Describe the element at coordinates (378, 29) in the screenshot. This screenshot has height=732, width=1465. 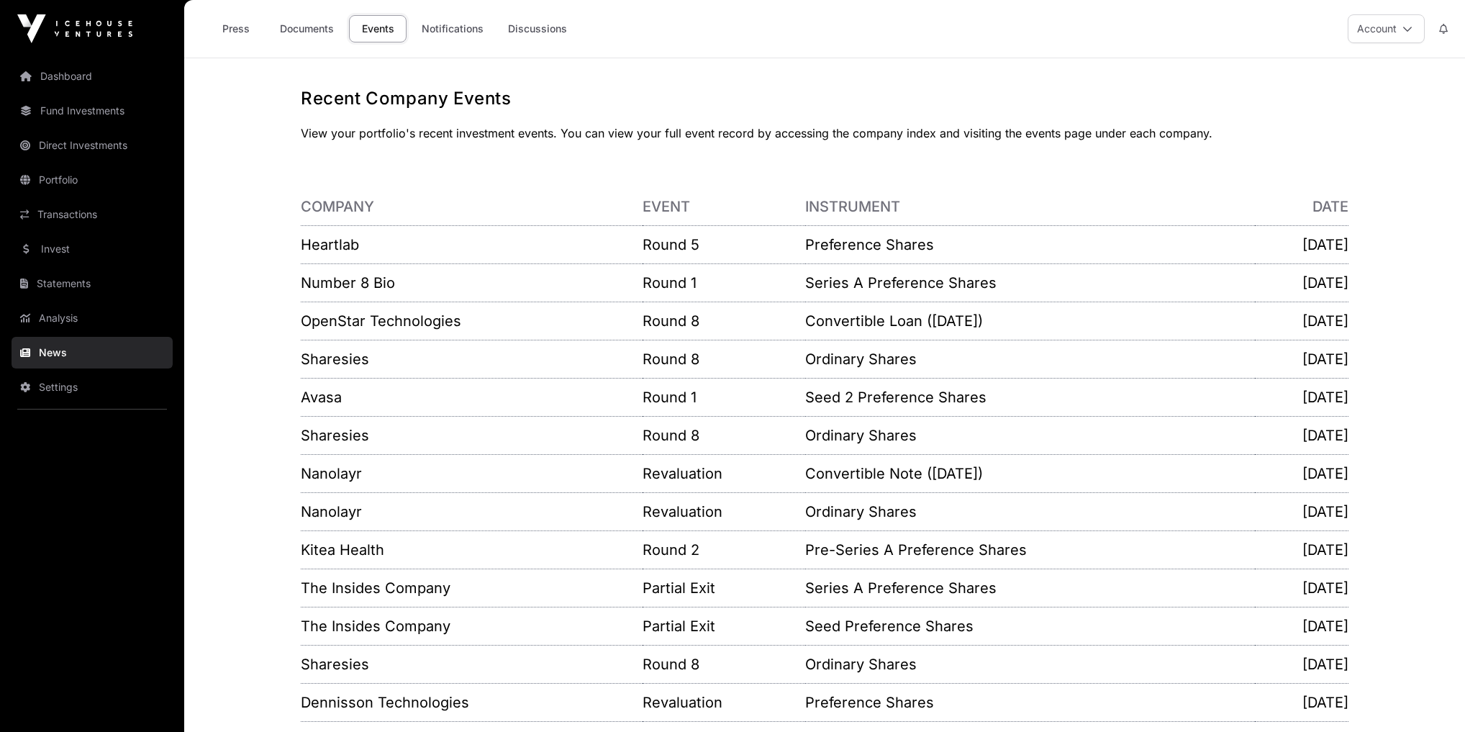
I see `a: Events` at that location.